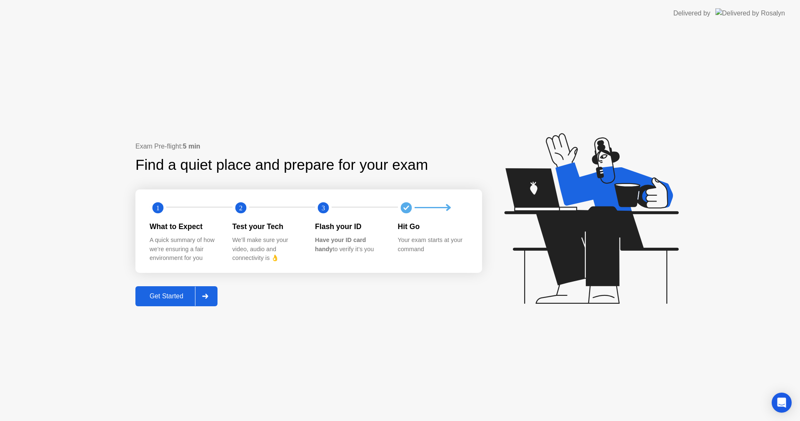 The height and width of the screenshot is (421, 800). Describe the element at coordinates (184, 226) in the screenshot. I see `div: What to Expect` at that location.